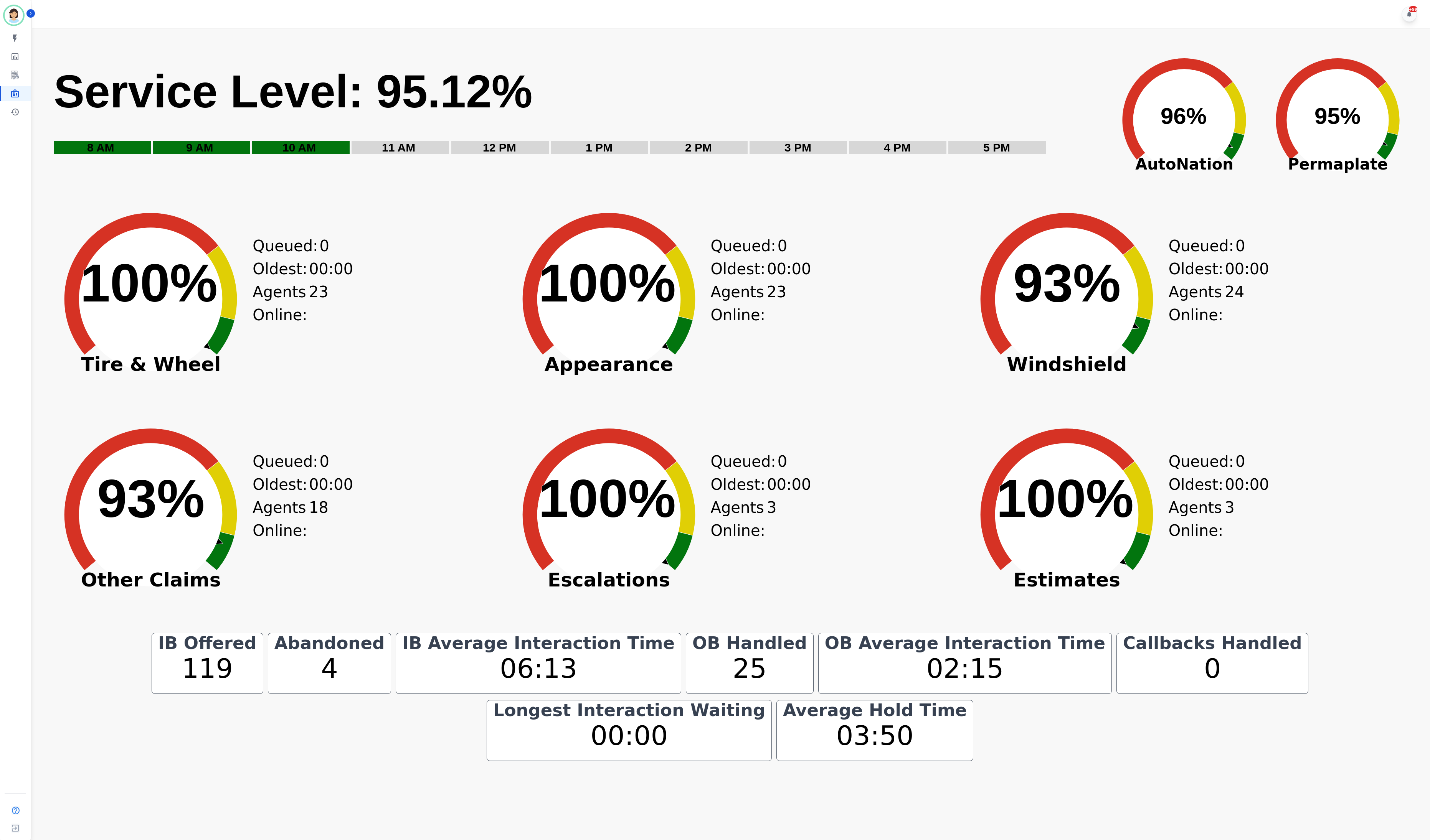 This screenshot has width=1430, height=840. I want to click on text: 1 PM, so click(599, 147).